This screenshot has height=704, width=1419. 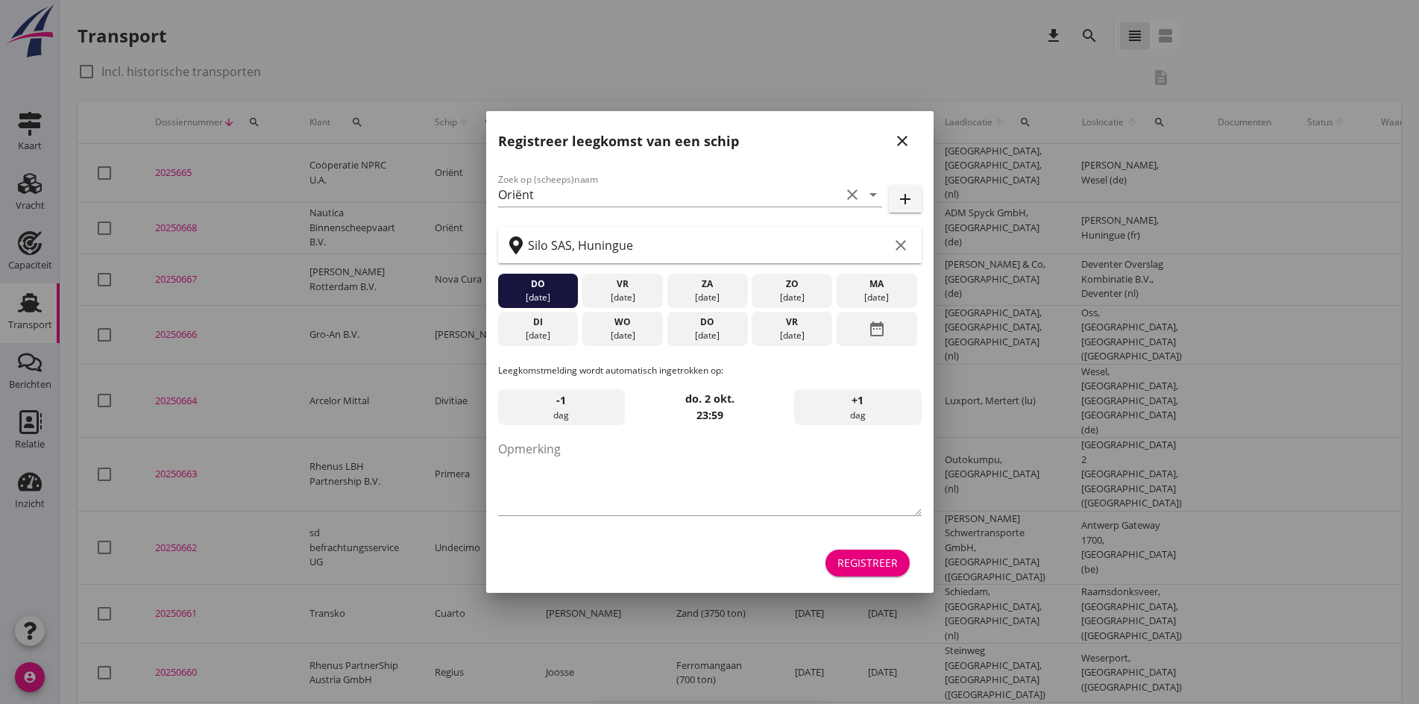 What do you see at coordinates (561, 400) in the screenshot?
I see `span: -1` at bounding box center [561, 400].